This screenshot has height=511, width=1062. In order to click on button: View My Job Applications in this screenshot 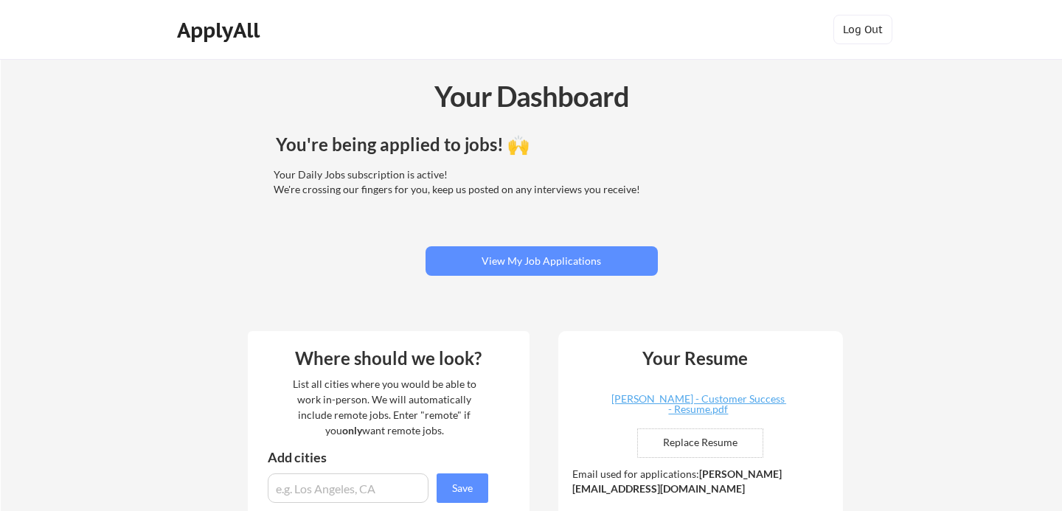, I will do `click(541, 261)`.